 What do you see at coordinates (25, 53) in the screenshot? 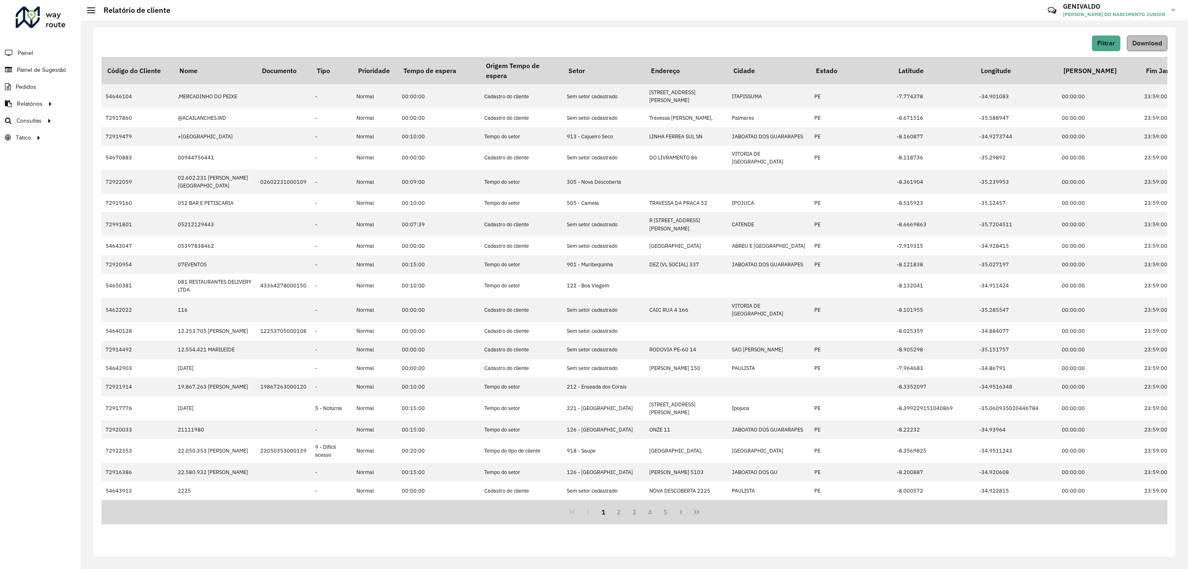
I see `span: Painel` at bounding box center [25, 53].